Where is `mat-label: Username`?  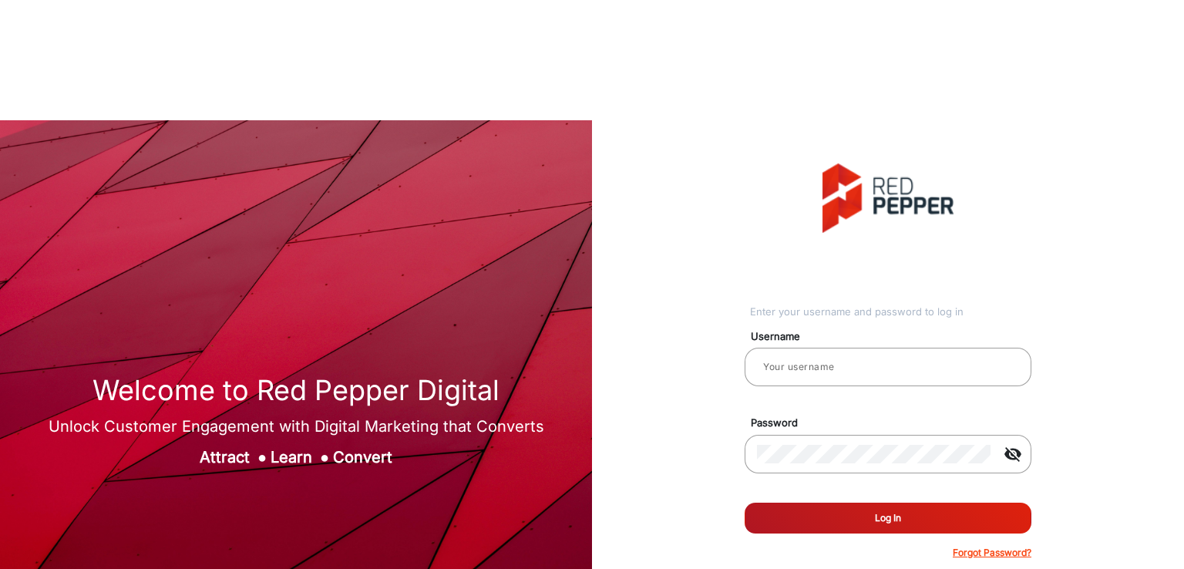
mat-label: Username is located at coordinates (894, 337).